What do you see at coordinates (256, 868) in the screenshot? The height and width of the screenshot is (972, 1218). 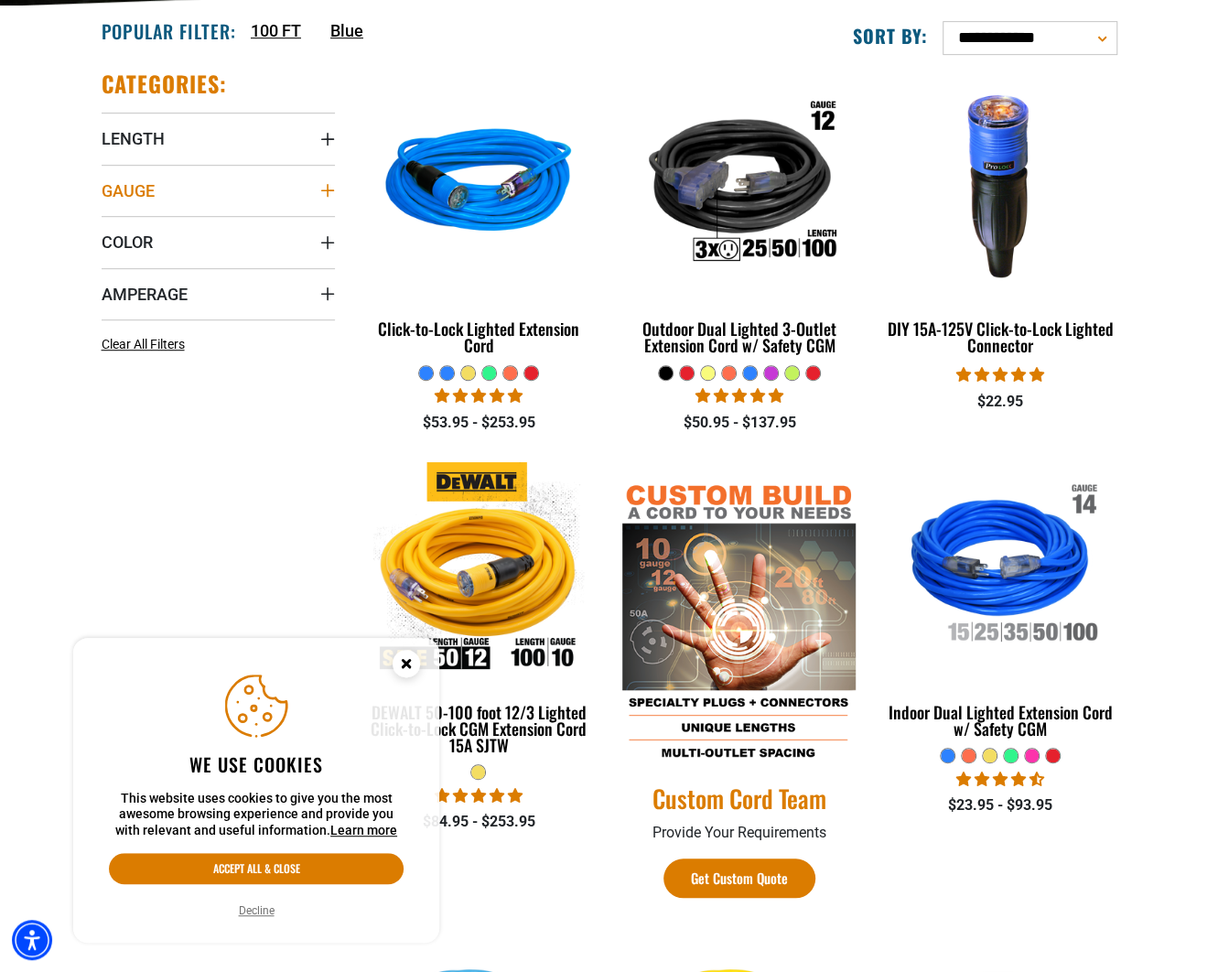 I see `button: Accept all & close` at bounding box center [256, 868].